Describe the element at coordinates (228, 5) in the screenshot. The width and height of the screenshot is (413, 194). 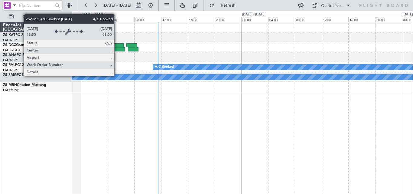
I see `span: Refresh` at that location.